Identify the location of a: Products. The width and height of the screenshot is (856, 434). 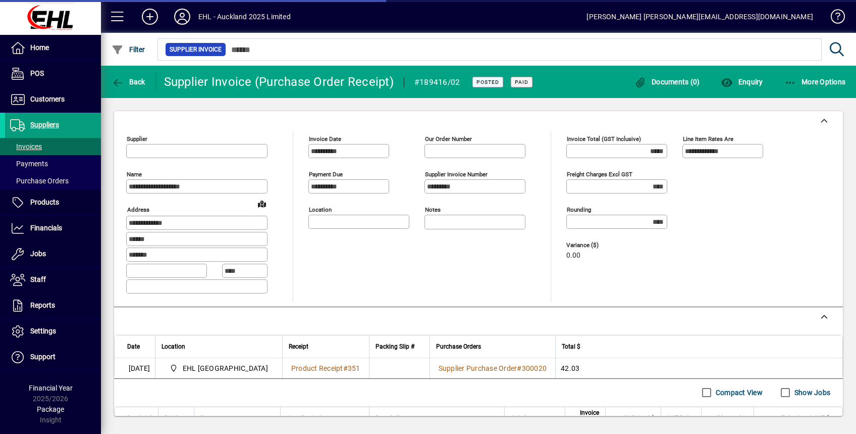
(53, 202).